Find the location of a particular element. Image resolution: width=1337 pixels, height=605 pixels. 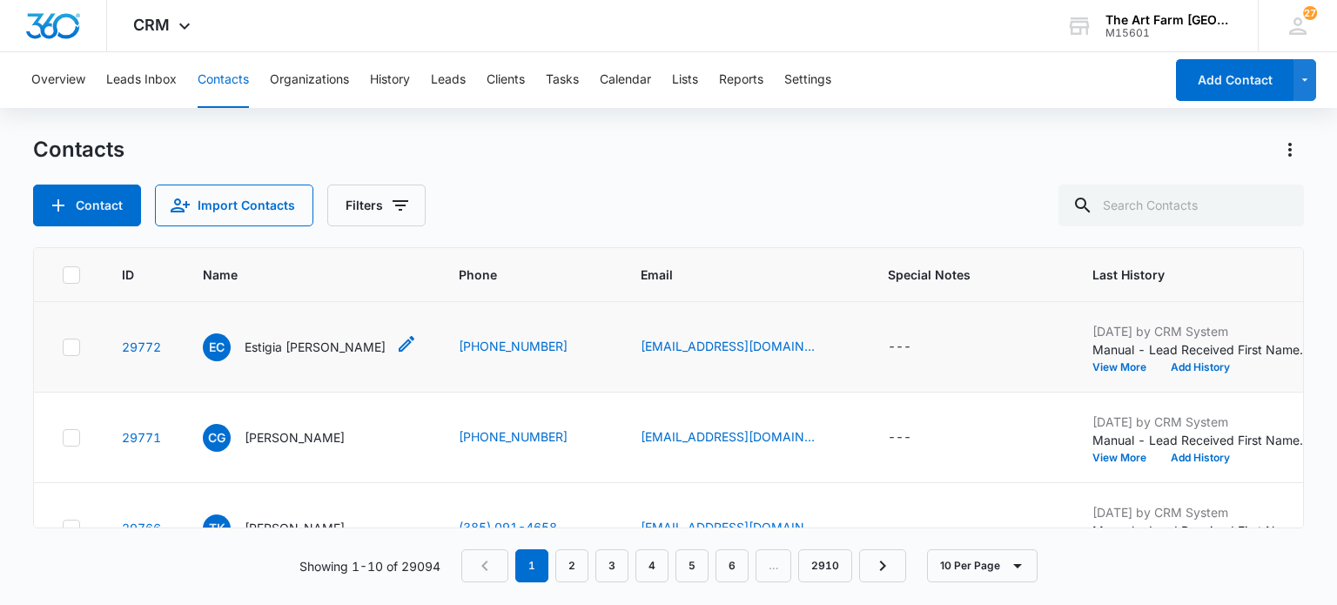

a: Navigate to contact details page for Crystal Garces is located at coordinates (141, 437).